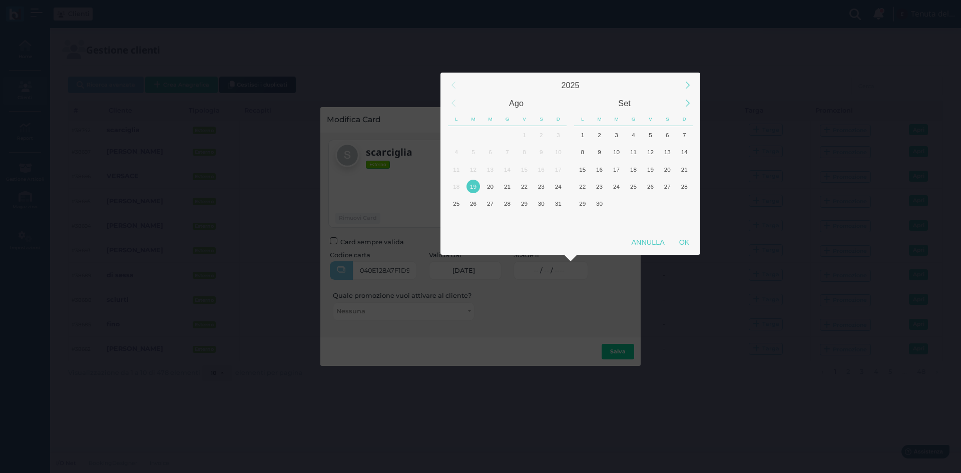  Describe the element at coordinates (684, 152) in the screenshot. I see `div: Domenica, Settembre 14` at that location.